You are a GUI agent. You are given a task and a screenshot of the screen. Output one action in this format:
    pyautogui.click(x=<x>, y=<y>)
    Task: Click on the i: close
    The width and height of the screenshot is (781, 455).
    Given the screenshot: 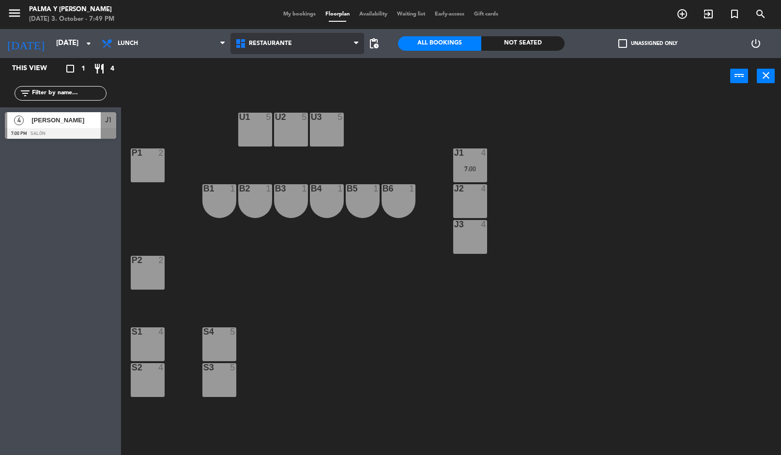 What is the action you would take?
    pyautogui.click(x=766, y=76)
    